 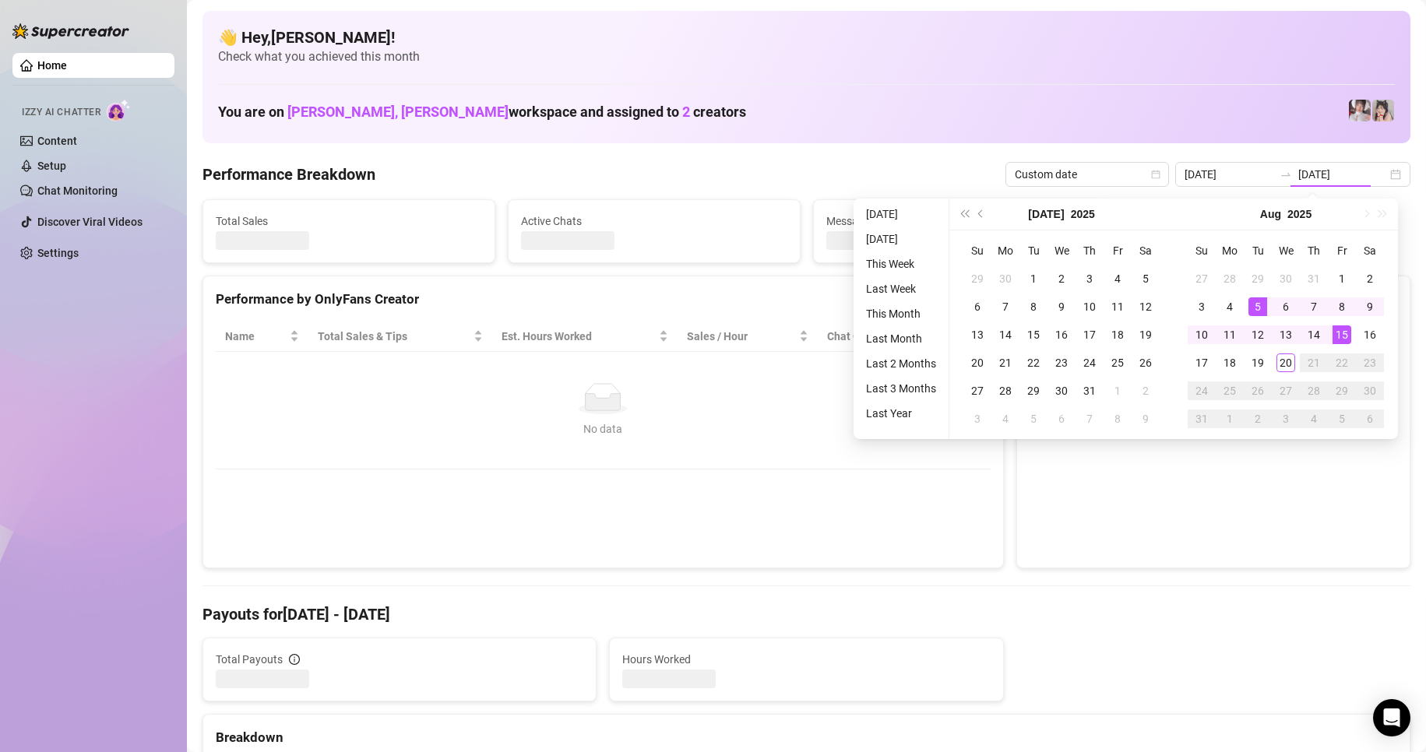 What do you see at coordinates (654, 221) in the screenshot?
I see `span: Active Chats` at bounding box center [654, 221].